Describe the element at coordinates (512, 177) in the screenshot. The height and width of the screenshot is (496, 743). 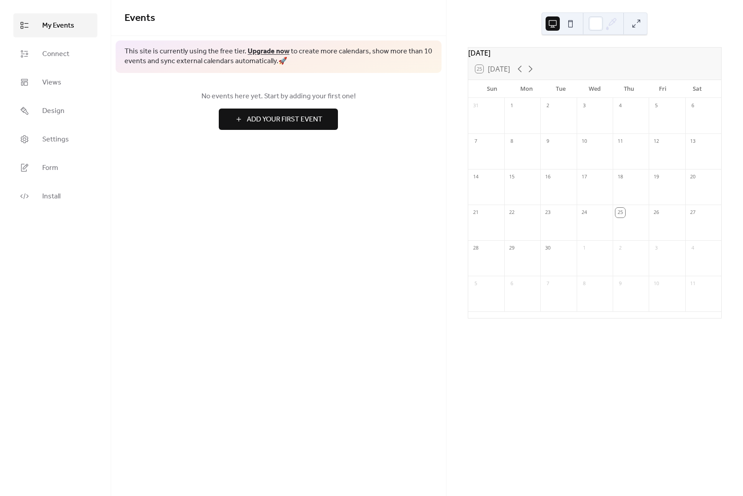
I see `div: 15` at that location.